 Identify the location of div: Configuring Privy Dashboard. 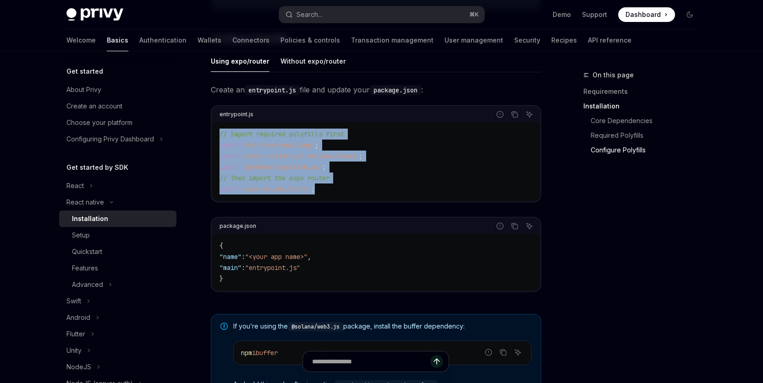
(110, 139).